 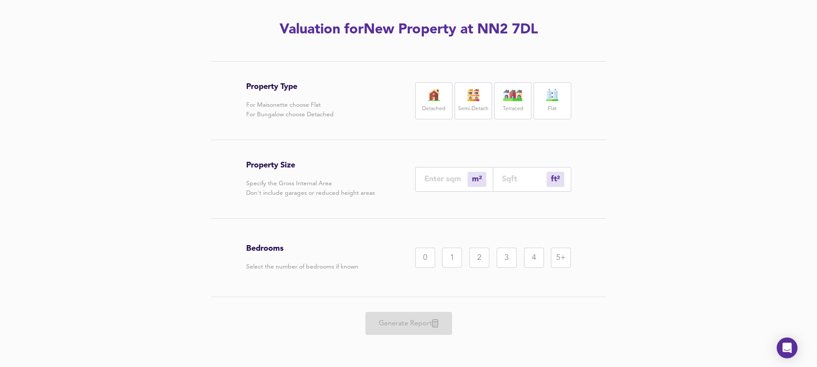 What do you see at coordinates (513, 109) in the screenshot?
I see `label: Terraced` at bounding box center [513, 109].